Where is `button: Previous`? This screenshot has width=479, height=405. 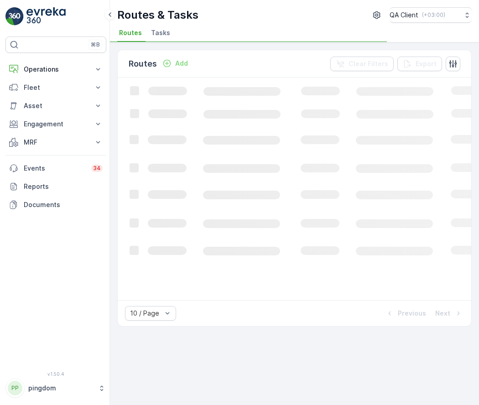 button: Previous is located at coordinates (406, 314).